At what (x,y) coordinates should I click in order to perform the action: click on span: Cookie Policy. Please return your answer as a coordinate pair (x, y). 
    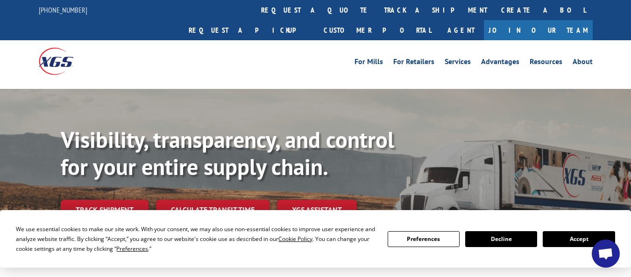
    Looking at the image, I should click on (295, 238).